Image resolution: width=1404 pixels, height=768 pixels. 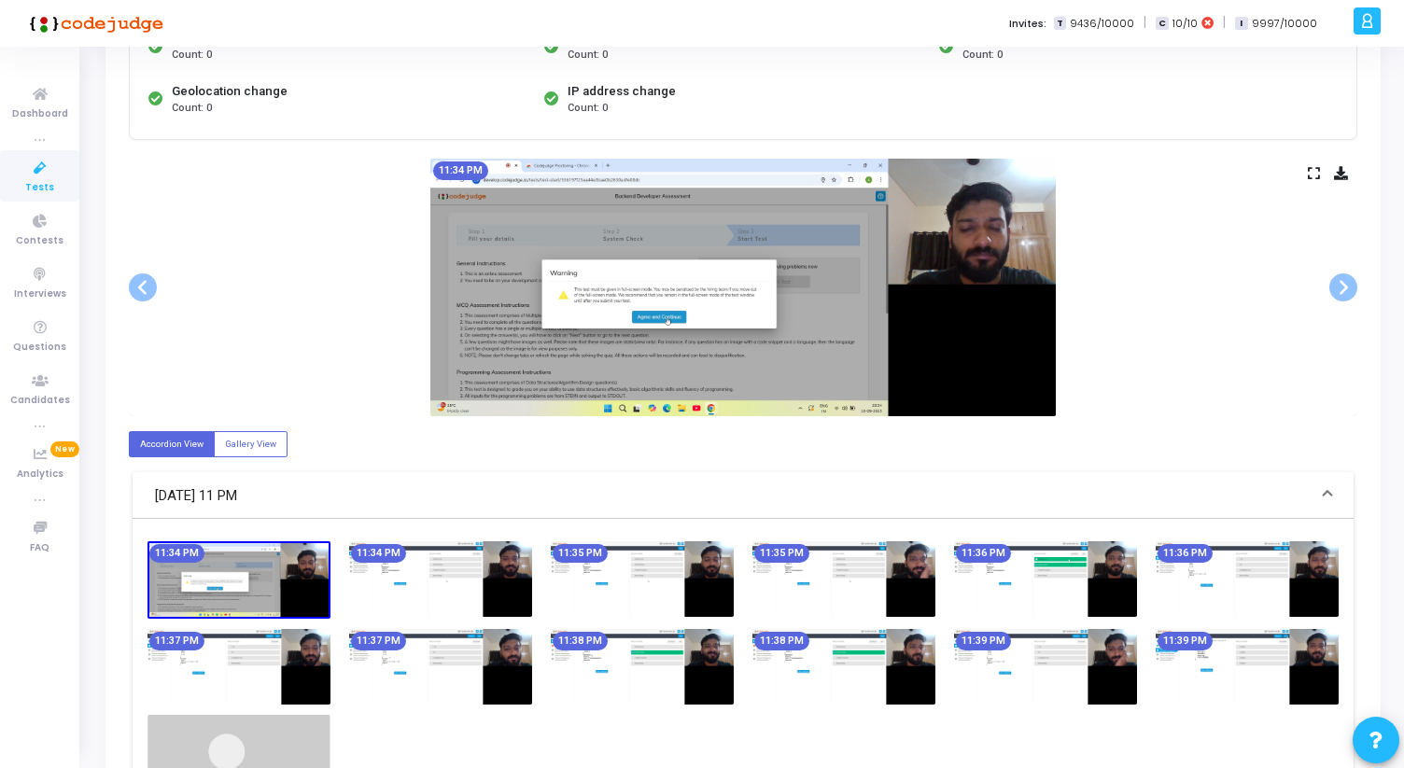 I want to click on div: IP address change, so click(x=622, y=91).